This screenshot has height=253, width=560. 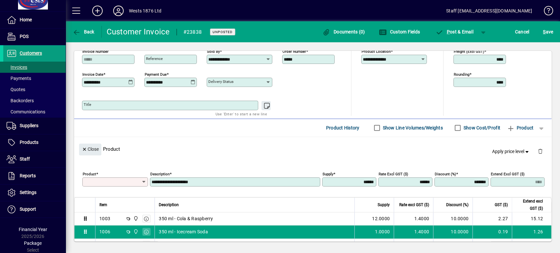 What do you see at coordinates (97, 11) in the screenshot?
I see `button: Add` at bounding box center [97, 11].